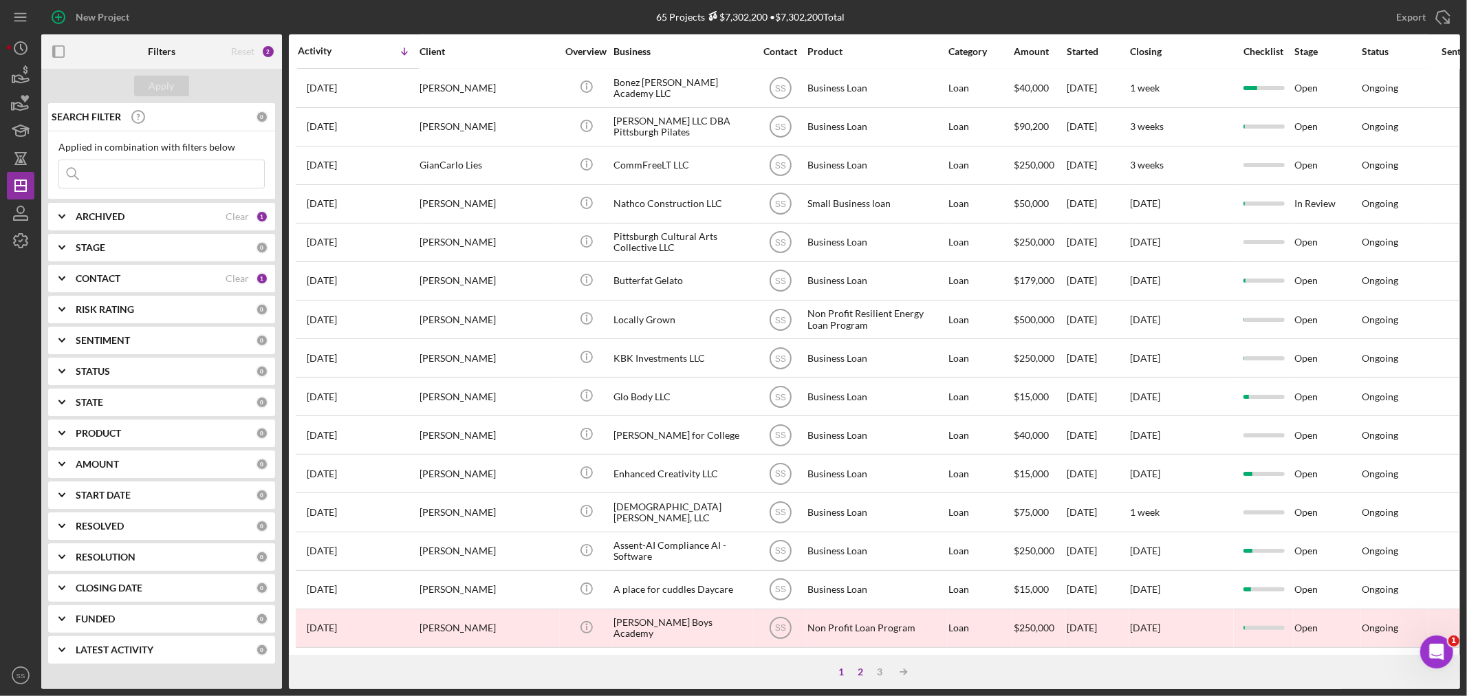 This screenshot has width=1467, height=696. What do you see at coordinates (89, 402) in the screenshot?
I see `b: STATE` at bounding box center [89, 402].